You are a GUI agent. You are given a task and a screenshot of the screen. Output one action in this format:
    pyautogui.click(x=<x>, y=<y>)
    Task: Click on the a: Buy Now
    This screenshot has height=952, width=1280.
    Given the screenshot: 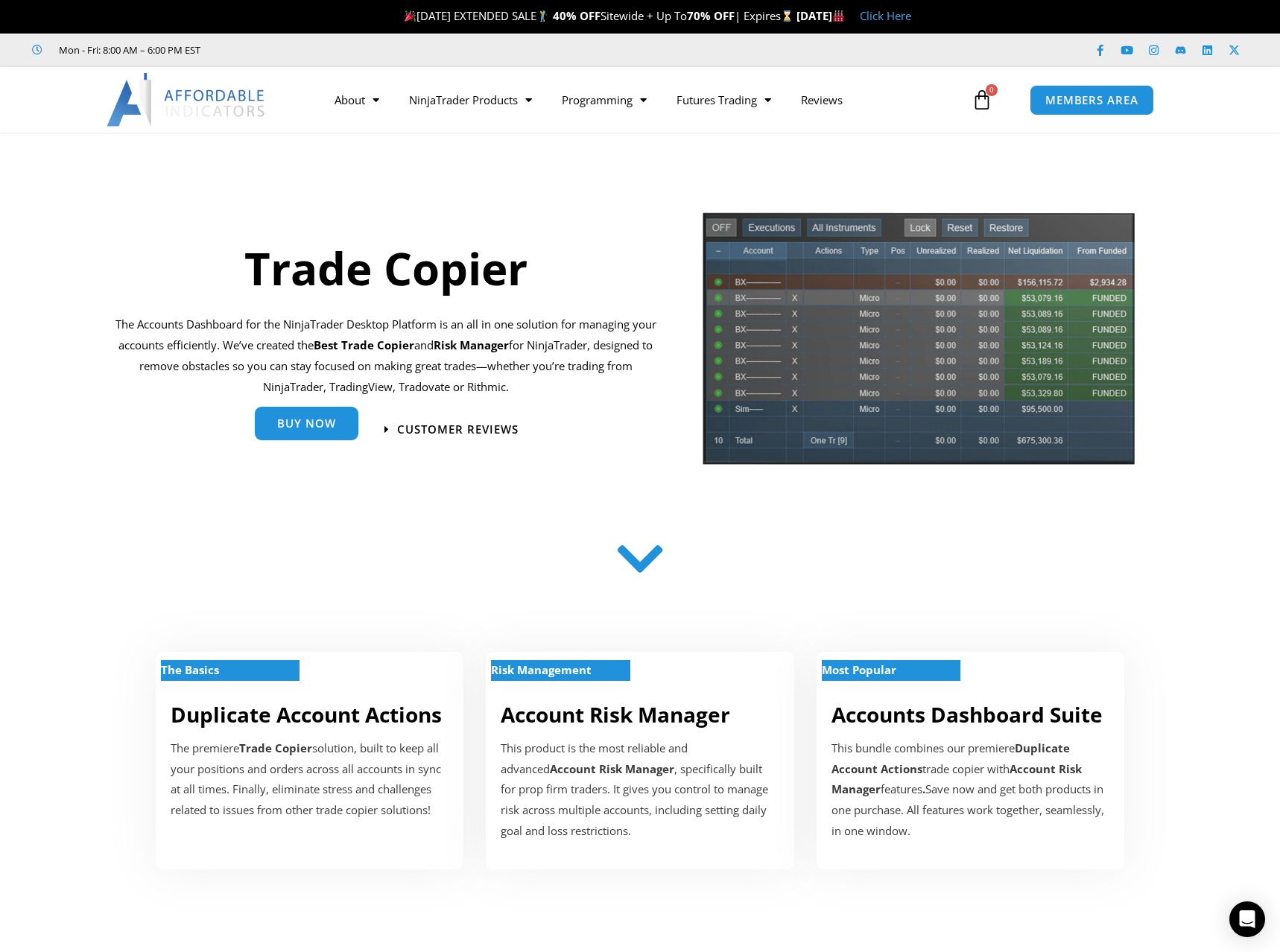 What is the action you would take?
    pyautogui.click(x=306, y=423)
    